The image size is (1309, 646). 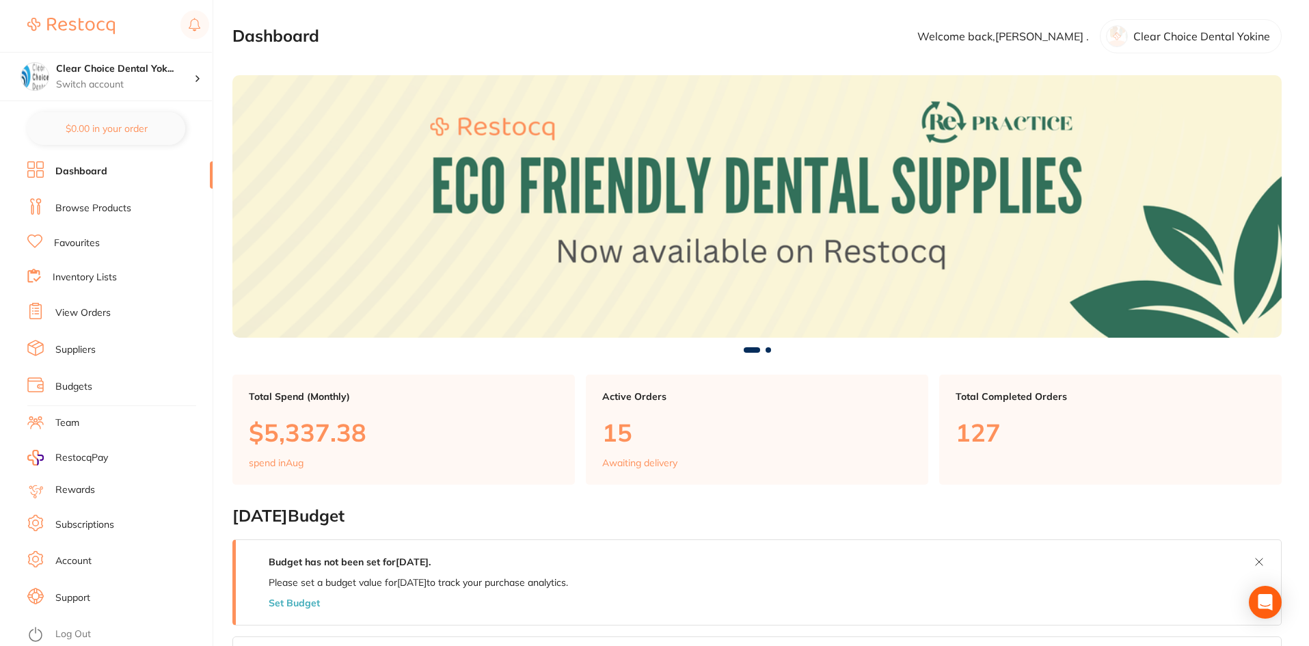 I want to click on p: spend in Aug, so click(x=276, y=463).